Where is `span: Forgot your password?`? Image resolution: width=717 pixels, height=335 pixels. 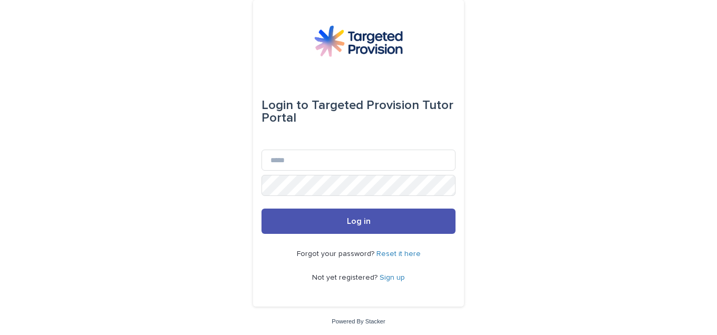 span: Forgot your password? is located at coordinates (337, 254).